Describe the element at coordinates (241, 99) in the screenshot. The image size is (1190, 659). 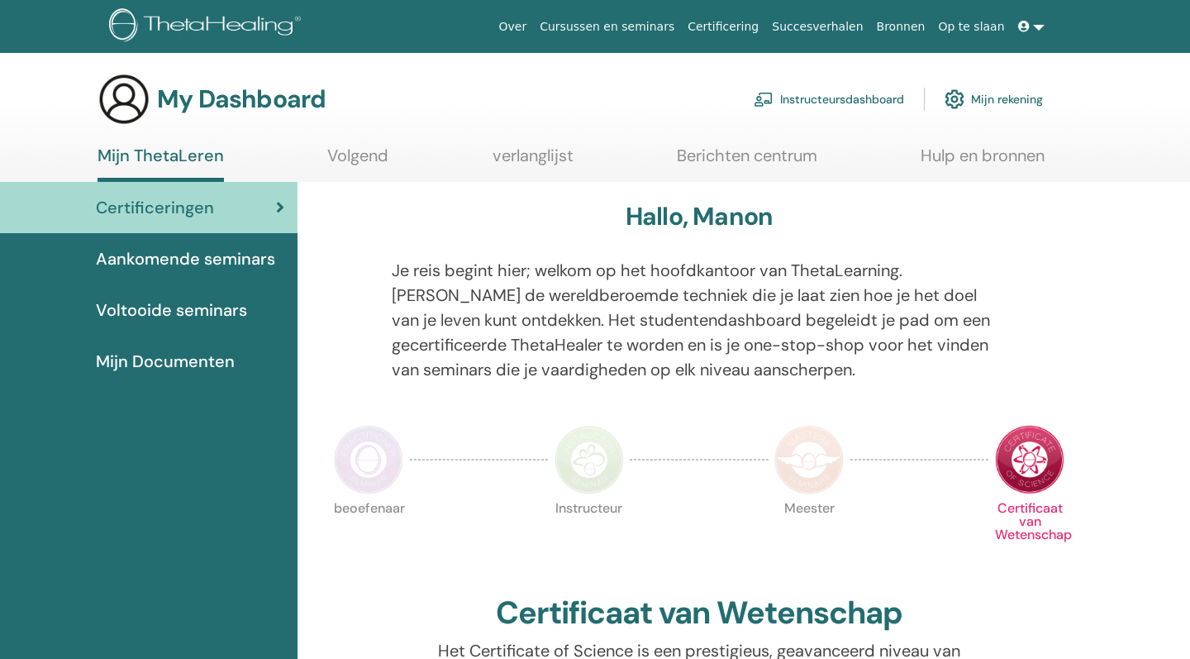
I see `h3: My Dashboard` at that location.